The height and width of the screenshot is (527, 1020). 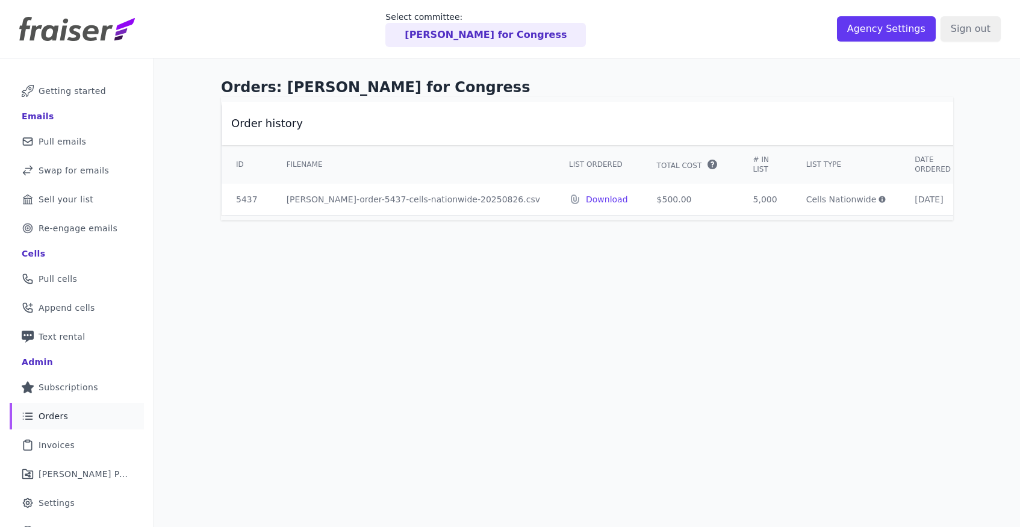 What do you see at coordinates (77, 29) in the screenshot?
I see `img: Fraiser Logo` at bounding box center [77, 29].